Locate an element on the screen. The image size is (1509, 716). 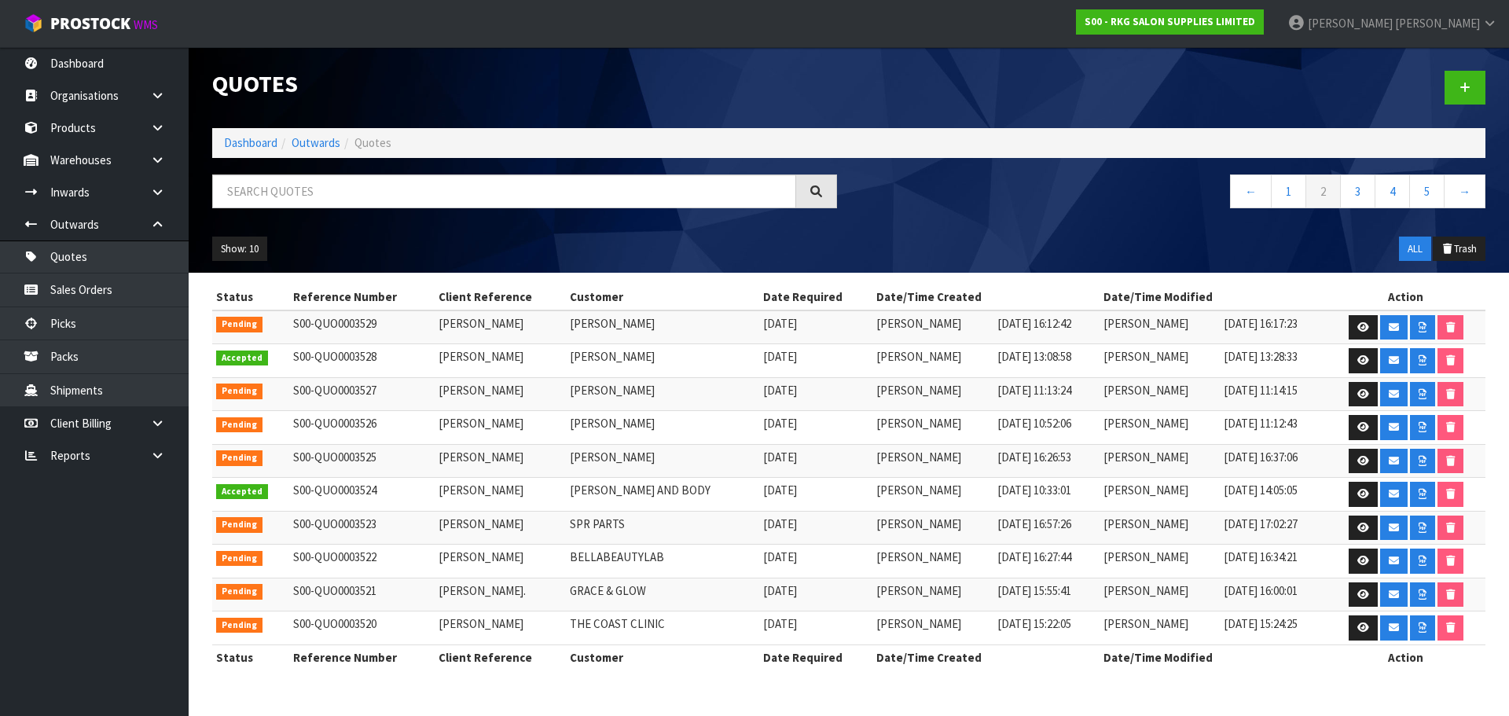
td: S00-QUO0003520 is located at coordinates (362, 628).